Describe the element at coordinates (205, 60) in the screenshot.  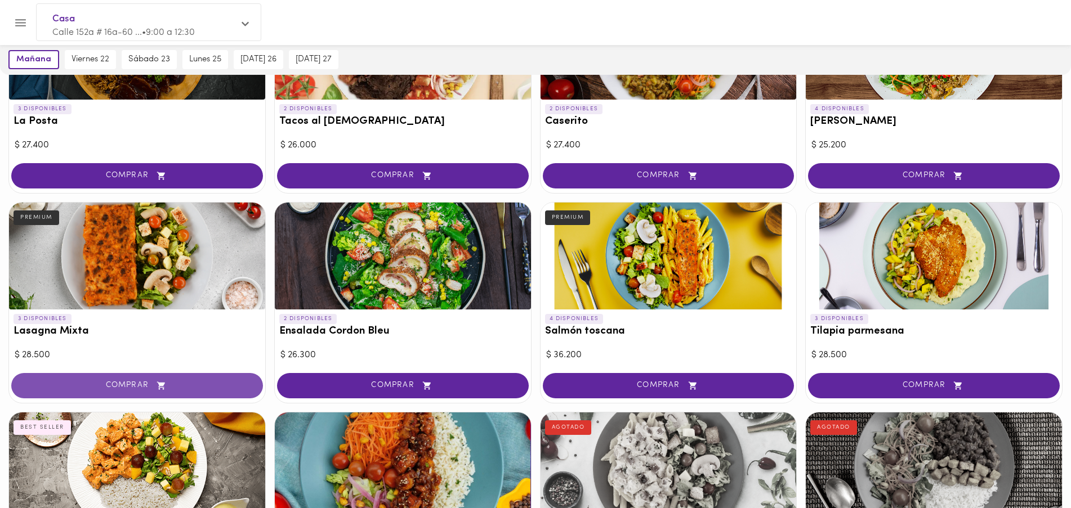
I see `button: lunes 25` at that location.